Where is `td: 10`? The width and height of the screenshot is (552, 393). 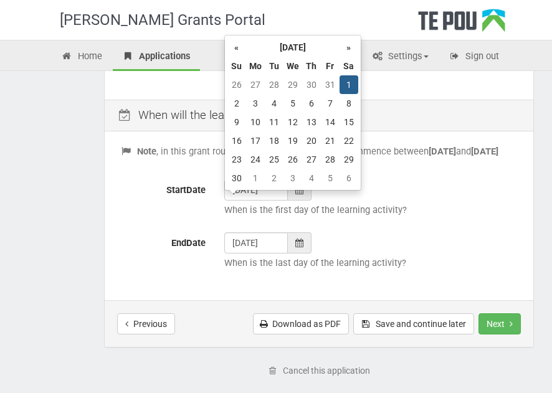
td: 10 is located at coordinates (255, 122).